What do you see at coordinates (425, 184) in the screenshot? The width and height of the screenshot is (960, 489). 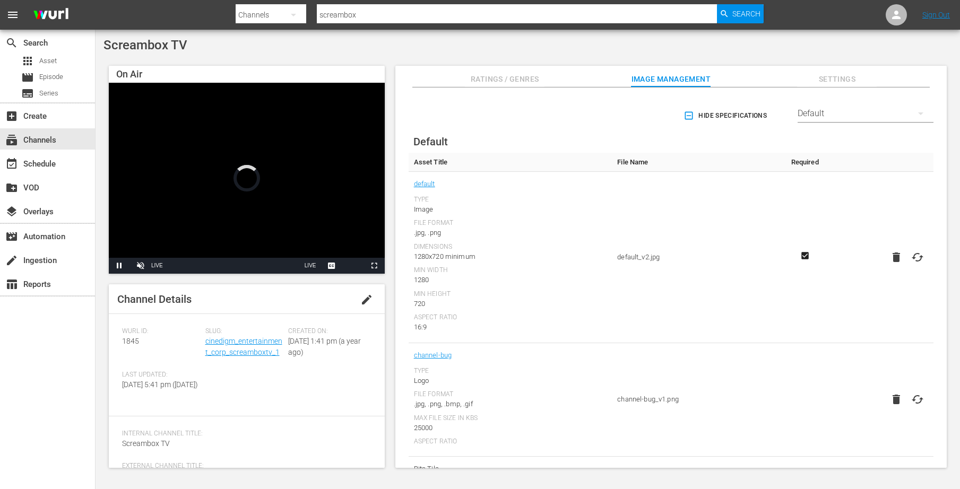 I see `a: default` at bounding box center [425, 184].